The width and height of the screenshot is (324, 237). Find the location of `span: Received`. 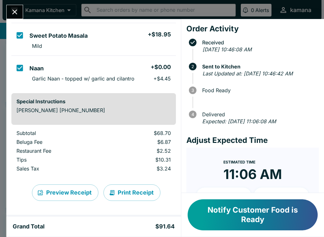

span: Received is located at coordinates (259, 42).